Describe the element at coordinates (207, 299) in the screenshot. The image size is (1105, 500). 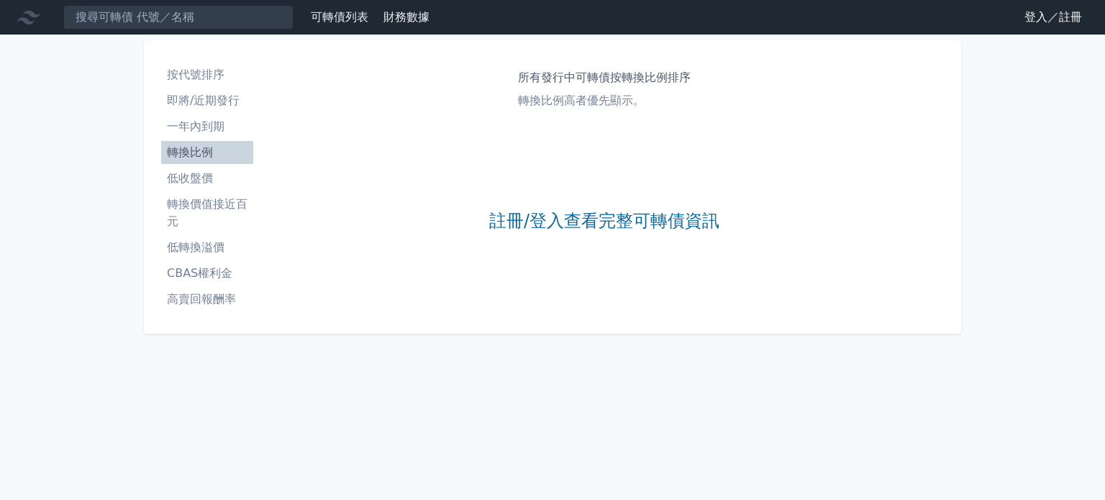
I see `a: 高賣回報酬率` at that location.